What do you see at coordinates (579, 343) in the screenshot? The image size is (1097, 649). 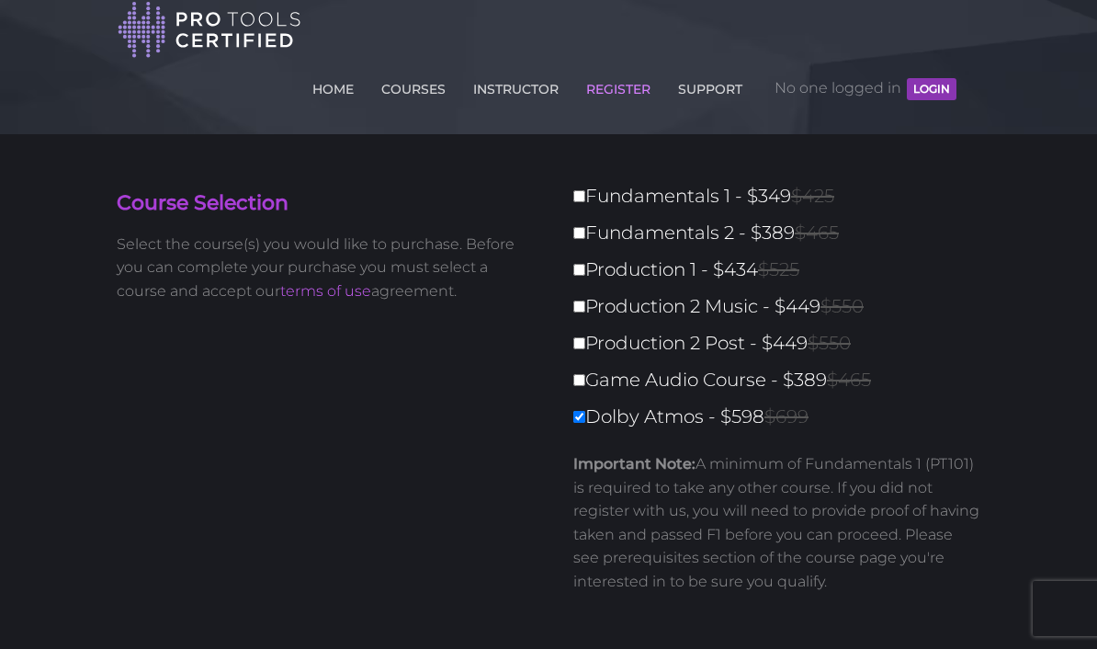 I see `input: Production 2 Post - $449$550` at bounding box center [579, 343].